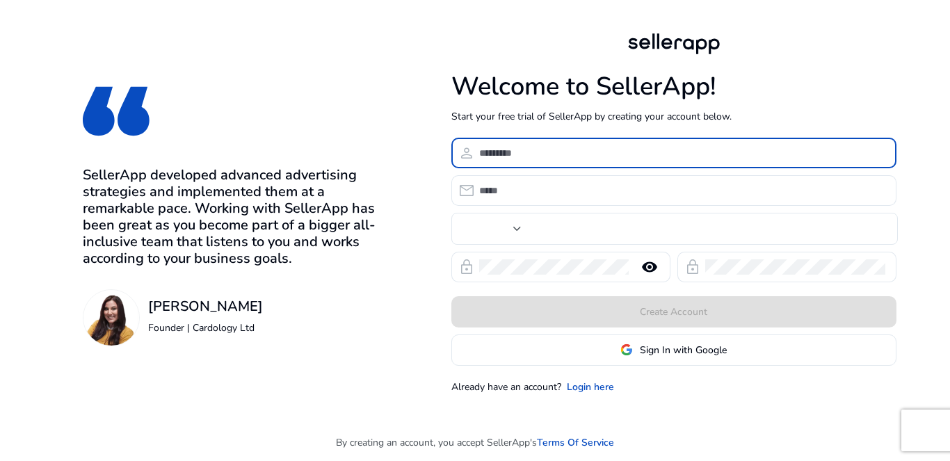  I want to click on p: Start your free trial of SellerApp by creating your account below., so click(674, 116).